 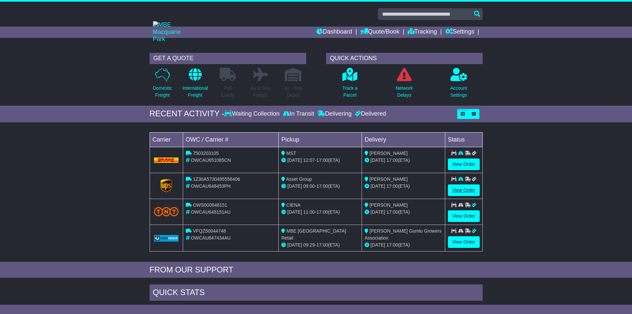 What do you see at coordinates (309, 245) in the screenshot?
I see `span: 09:29` at bounding box center [309, 245].